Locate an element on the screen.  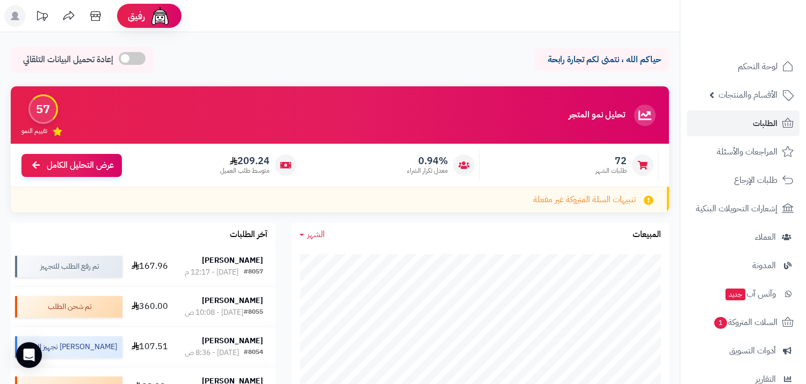
a: إشعارات التحويلات البنكية is located at coordinates (743, 209).